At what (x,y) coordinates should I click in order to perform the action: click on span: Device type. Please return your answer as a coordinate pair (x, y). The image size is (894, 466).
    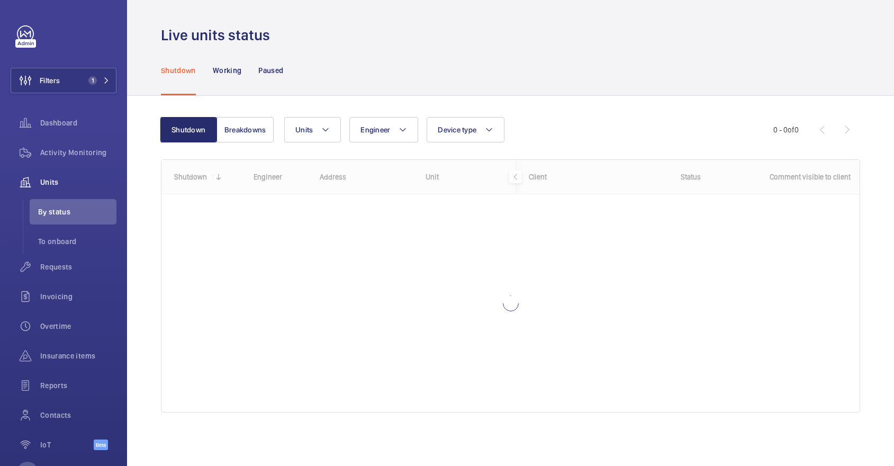
    Looking at the image, I should click on (457, 130).